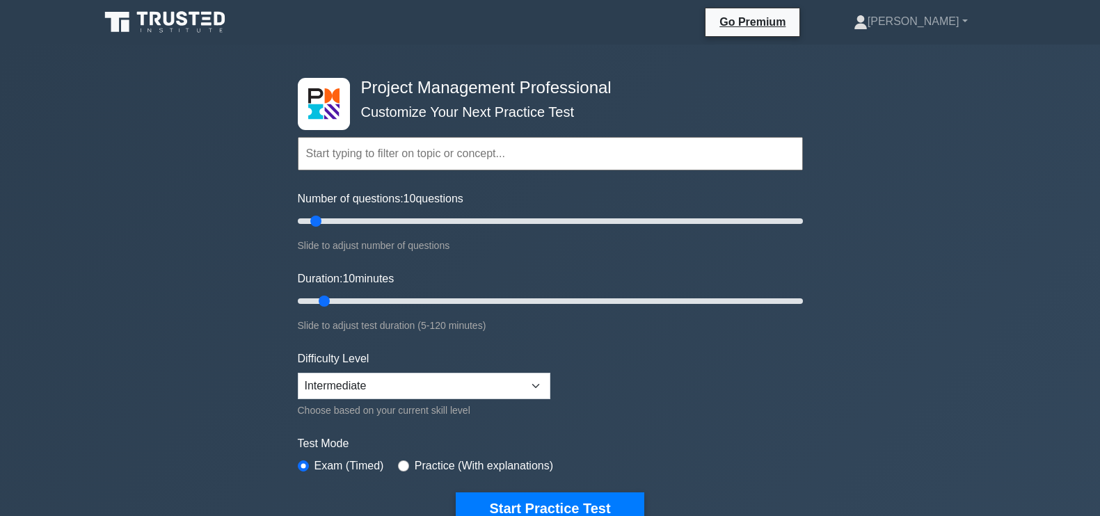 The image size is (1100, 516). What do you see at coordinates (545, 88) in the screenshot?
I see `h4: Project Management Professional` at bounding box center [545, 88].